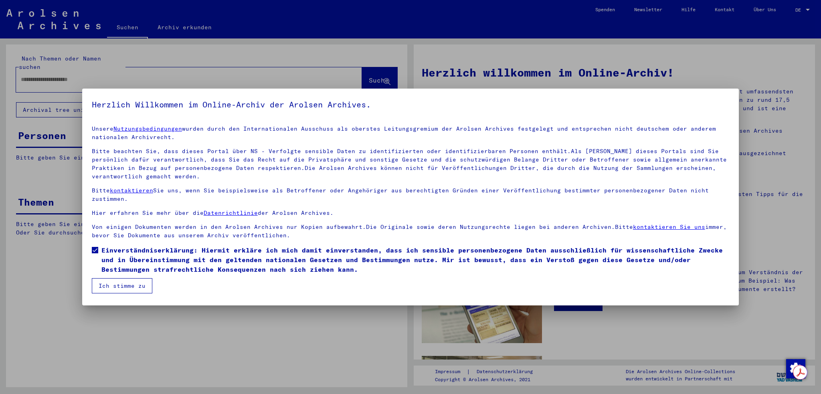 The height and width of the screenshot is (394, 821). Describe the element at coordinates (411, 105) in the screenshot. I see `h5: Herzlich Willkommen im Online-Archiv der Arolsen Archives.` at that location.